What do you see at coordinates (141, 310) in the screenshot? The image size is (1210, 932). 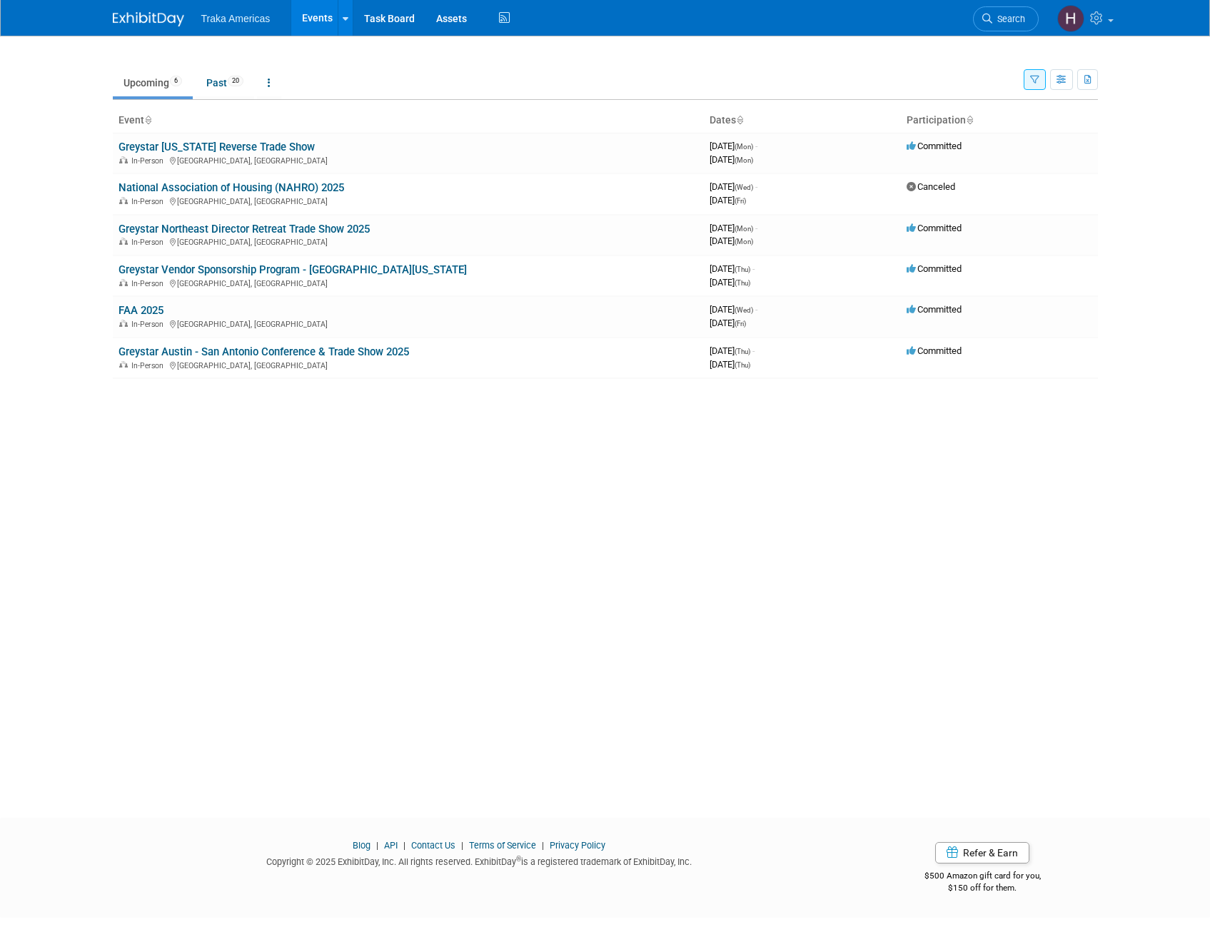 I see `a: FAA 2025` at bounding box center [141, 310].